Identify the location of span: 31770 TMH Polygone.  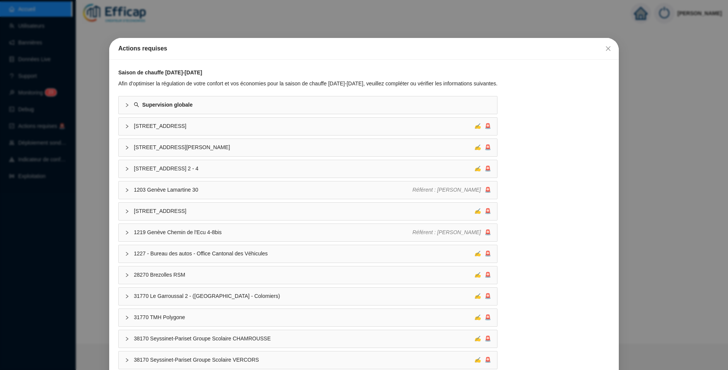
(304, 317).